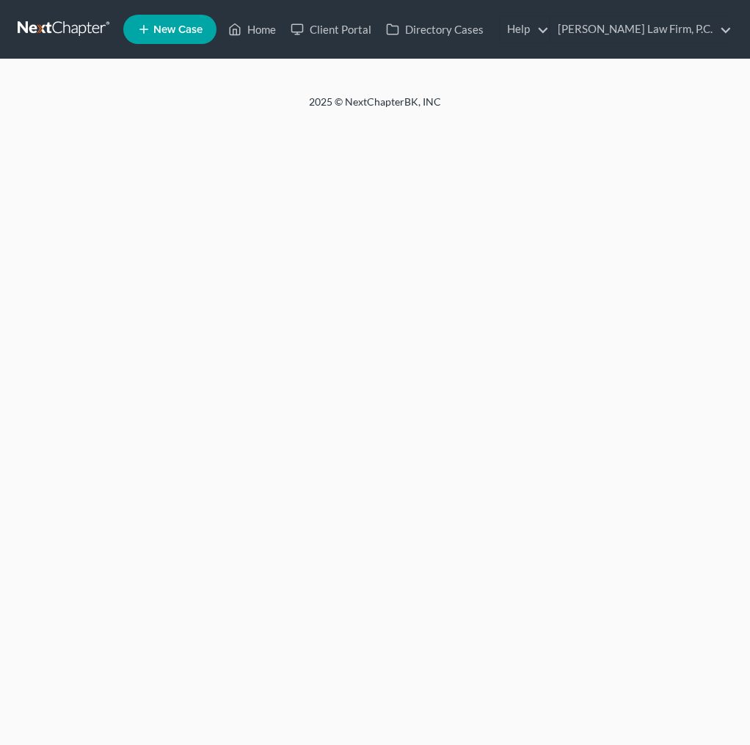  Describe the element at coordinates (524, 29) in the screenshot. I see `a: Help` at that location.